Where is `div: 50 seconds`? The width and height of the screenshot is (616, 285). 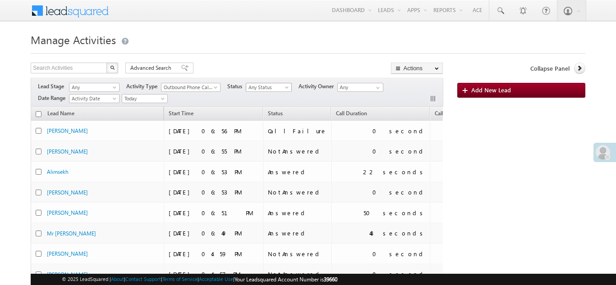 div: 50 seconds is located at coordinates (394, 213).